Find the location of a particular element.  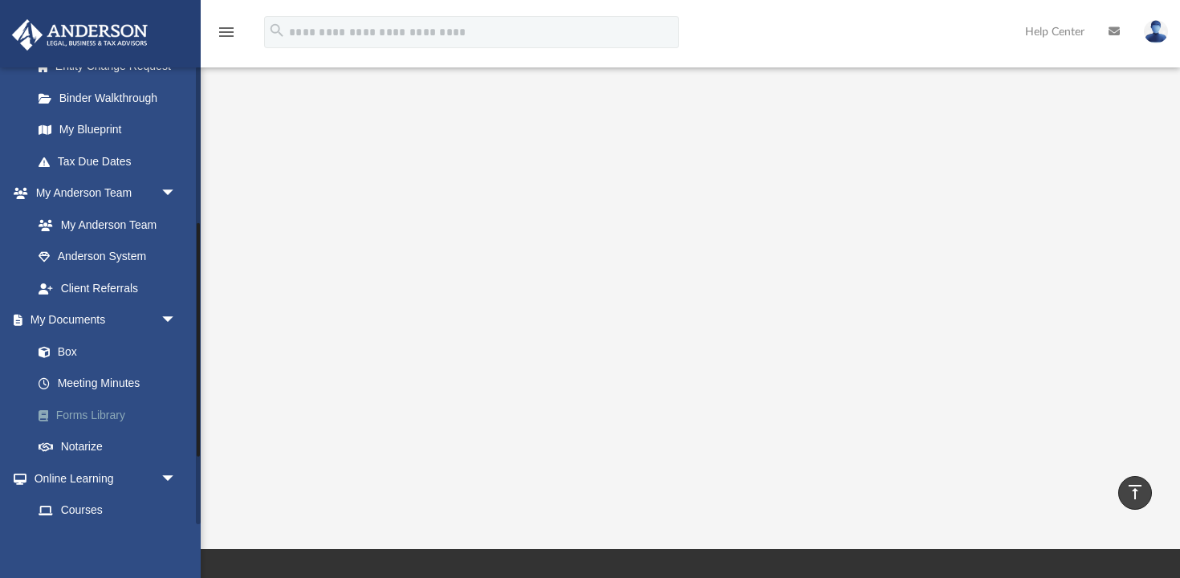

img: User Pic is located at coordinates (1156, 31).